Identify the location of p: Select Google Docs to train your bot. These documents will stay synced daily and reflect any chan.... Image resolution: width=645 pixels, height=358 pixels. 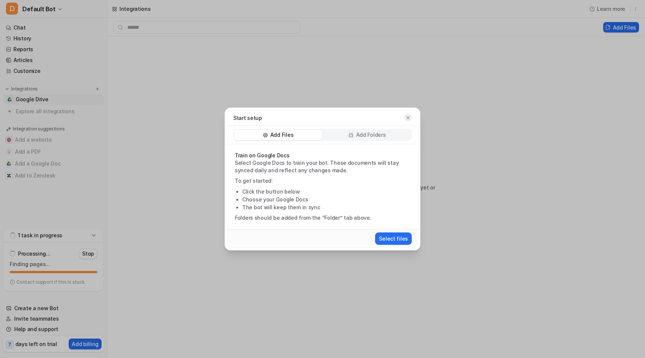
(323, 166).